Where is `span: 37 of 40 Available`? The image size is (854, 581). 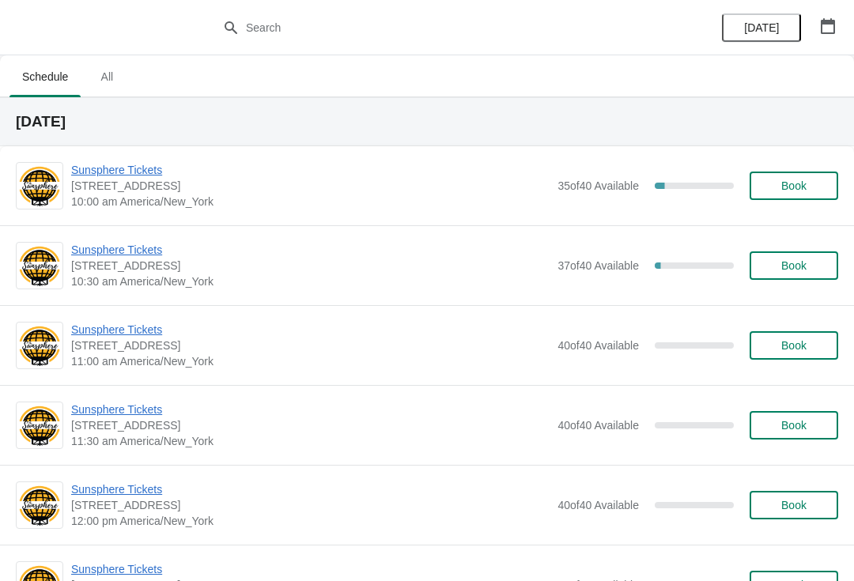 span: 37 of 40 Available is located at coordinates (598, 266).